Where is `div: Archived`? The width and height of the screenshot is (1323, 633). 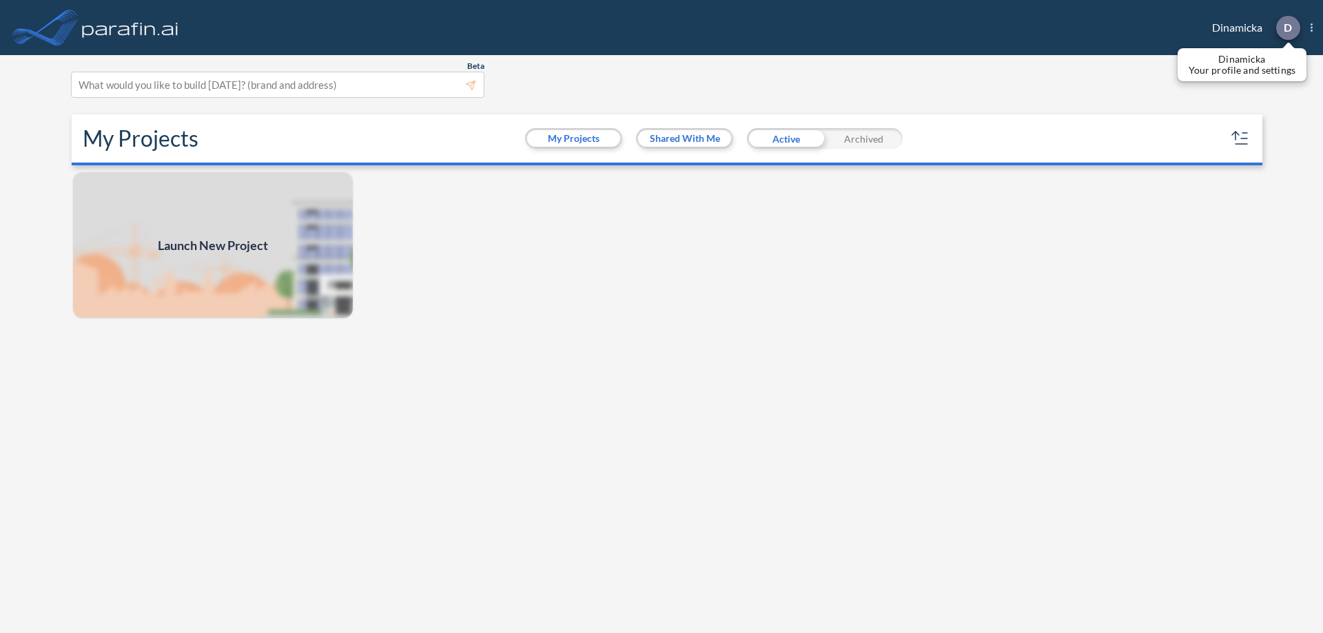
div: Archived is located at coordinates (863, 139).